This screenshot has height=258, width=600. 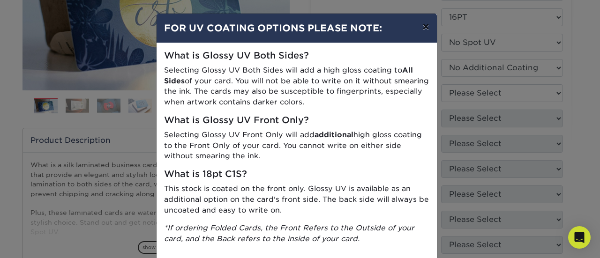 What do you see at coordinates (579, 238) in the screenshot?
I see `div: Open Intercom Messenger` at bounding box center [579, 238].